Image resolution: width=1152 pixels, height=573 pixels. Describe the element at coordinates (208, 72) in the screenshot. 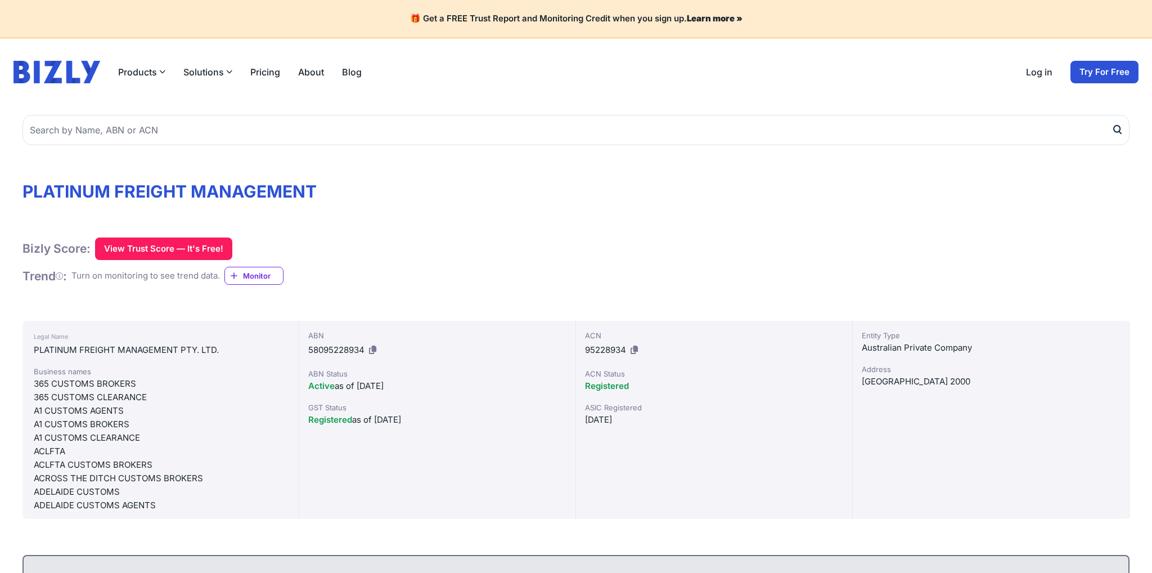

I see `button: Solutions` at that location.